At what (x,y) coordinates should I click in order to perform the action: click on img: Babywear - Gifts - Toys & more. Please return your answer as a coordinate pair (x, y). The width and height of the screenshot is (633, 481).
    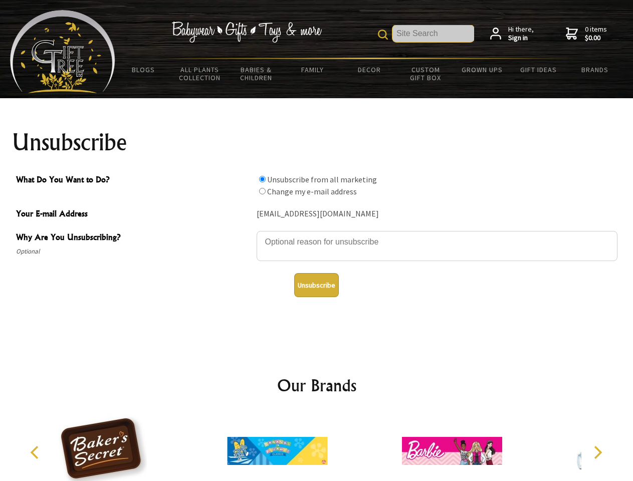
    Looking at the image, I should click on (247, 32).